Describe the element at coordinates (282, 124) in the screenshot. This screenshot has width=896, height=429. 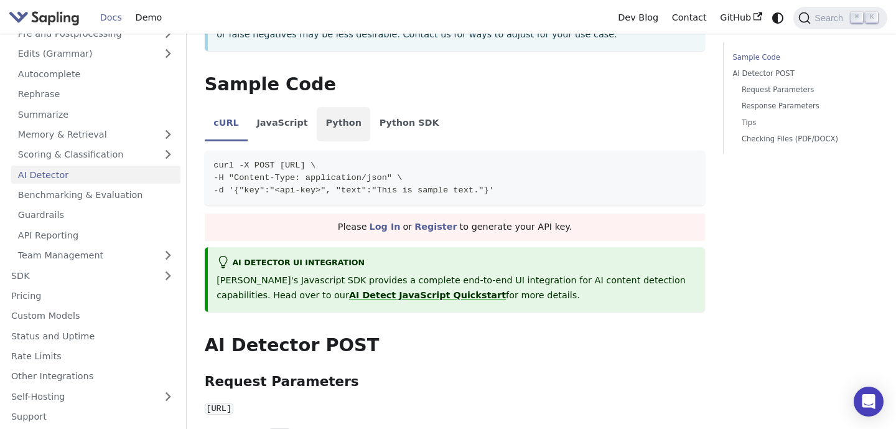
I see `li: JavaScript` at that location.